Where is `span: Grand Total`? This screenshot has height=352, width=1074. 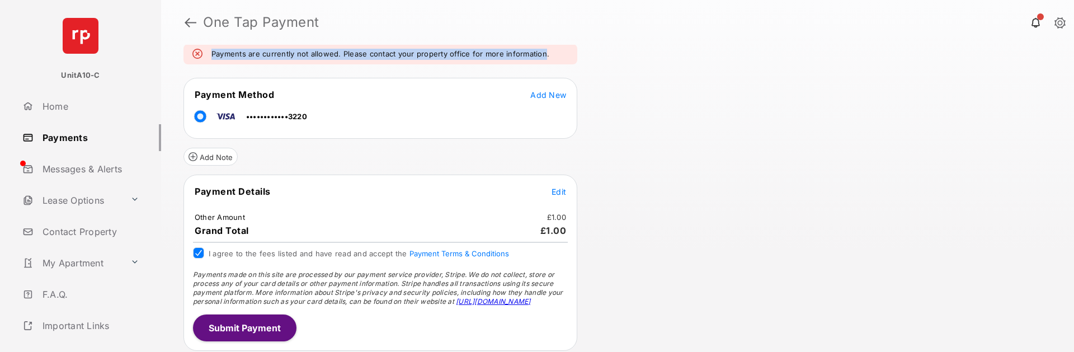 span: Grand Total is located at coordinates (221, 230).